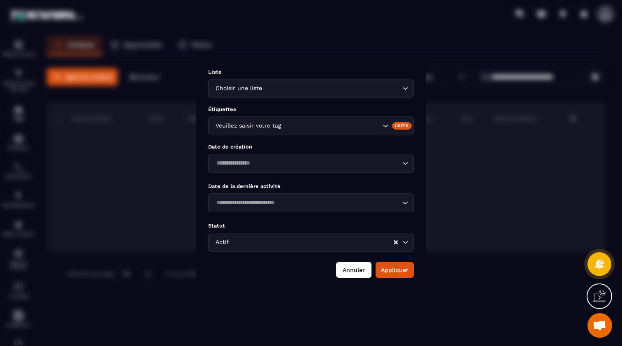 This screenshot has width=622, height=346. Describe the element at coordinates (222, 242) in the screenshot. I see `span: Actif` at that location.